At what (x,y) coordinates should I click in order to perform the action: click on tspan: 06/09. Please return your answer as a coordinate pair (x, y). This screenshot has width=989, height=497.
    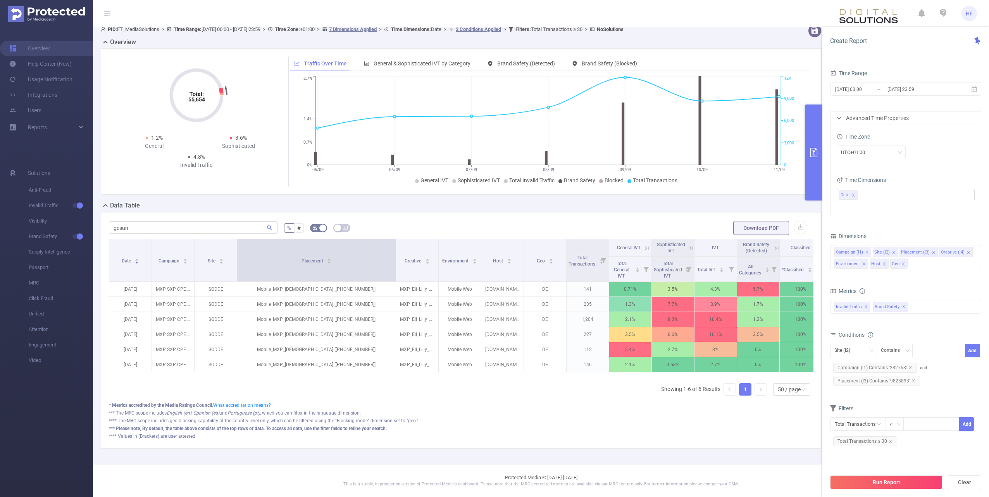
    Looking at the image, I should click on (394, 170).